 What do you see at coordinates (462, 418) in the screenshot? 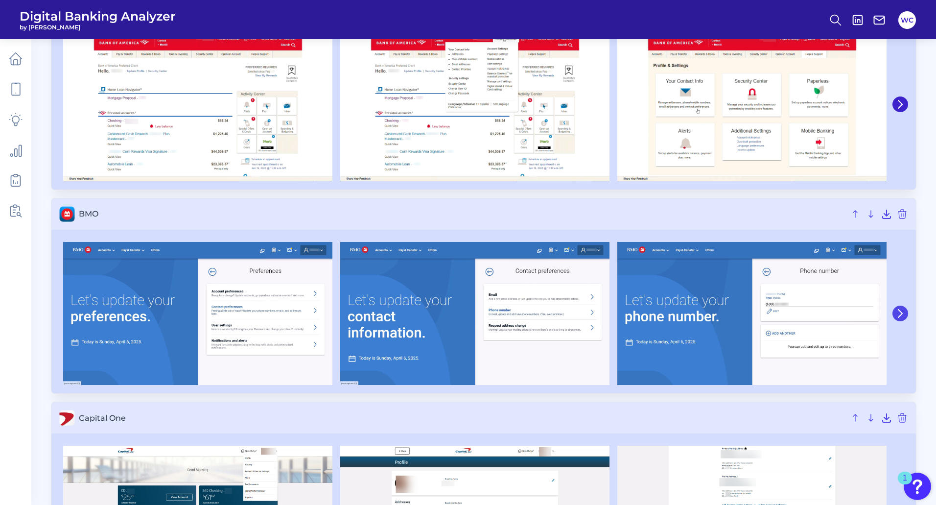
I see `span: Capital One` at bounding box center [462, 418].